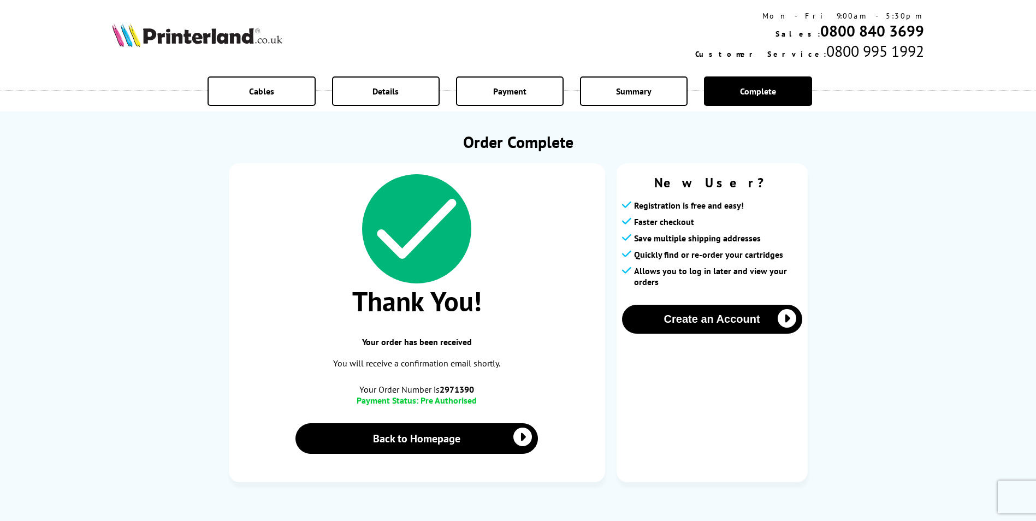 The image size is (1036, 521). Describe the element at coordinates (518, 141) in the screenshot. I see `h1: Order Complete` at that location.